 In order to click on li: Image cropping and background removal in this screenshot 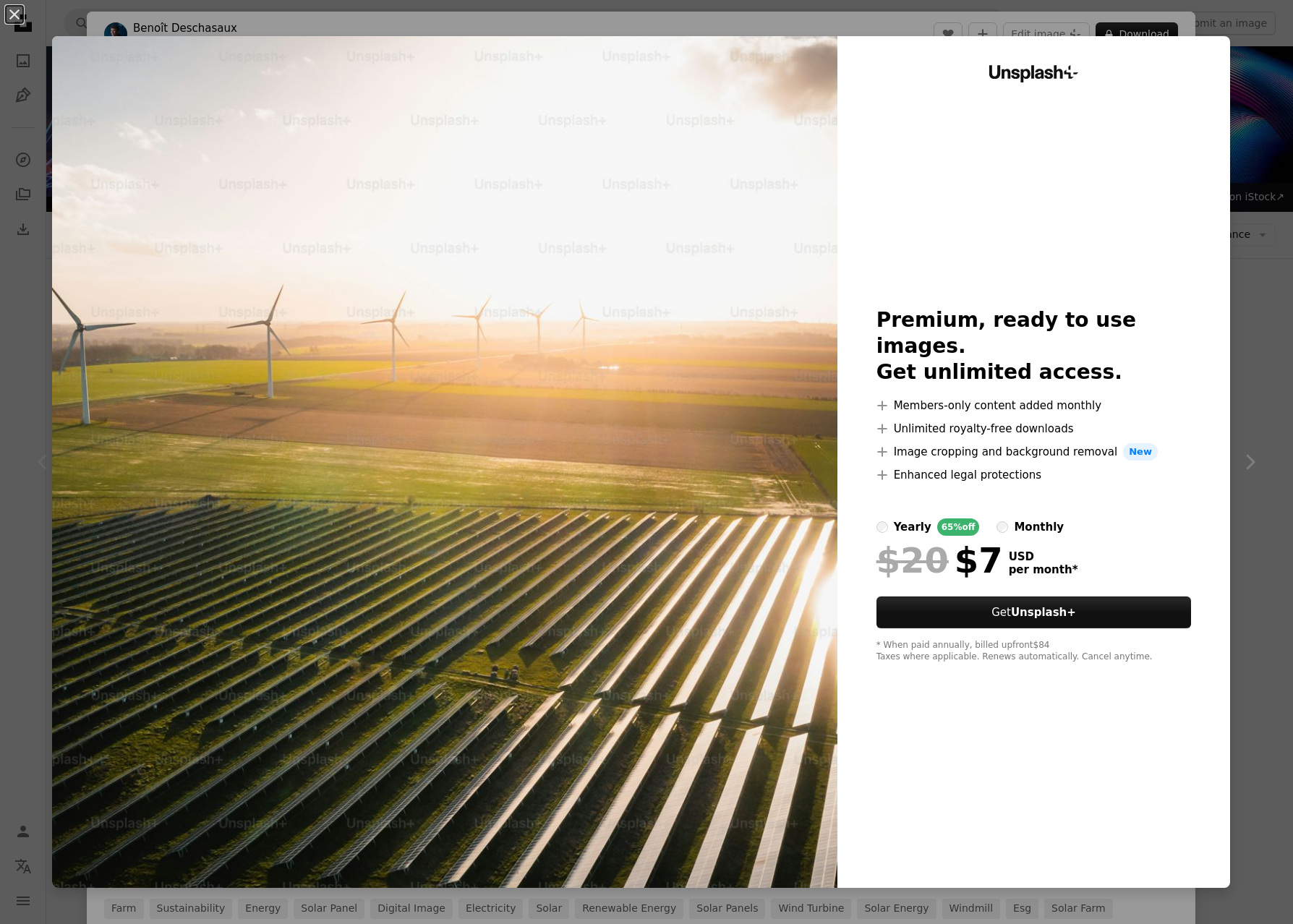, I will do `click(1035, 452)`.